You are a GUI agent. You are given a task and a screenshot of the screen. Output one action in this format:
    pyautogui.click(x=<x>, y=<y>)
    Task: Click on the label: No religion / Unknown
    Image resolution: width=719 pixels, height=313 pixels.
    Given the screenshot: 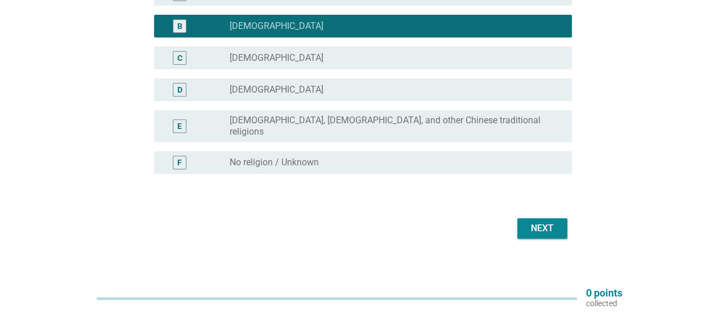 What is the action you would take?
    pyautogui.click(x=274, y=162)
    